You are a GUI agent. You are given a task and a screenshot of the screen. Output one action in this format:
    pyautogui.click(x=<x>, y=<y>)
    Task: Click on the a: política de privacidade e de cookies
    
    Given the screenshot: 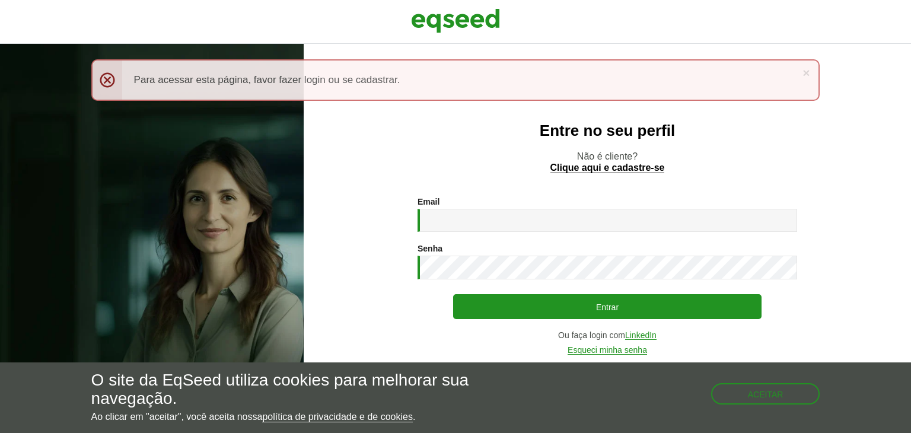 What is the action you would take?
    pyautogui.click(x=338, y=417)
    